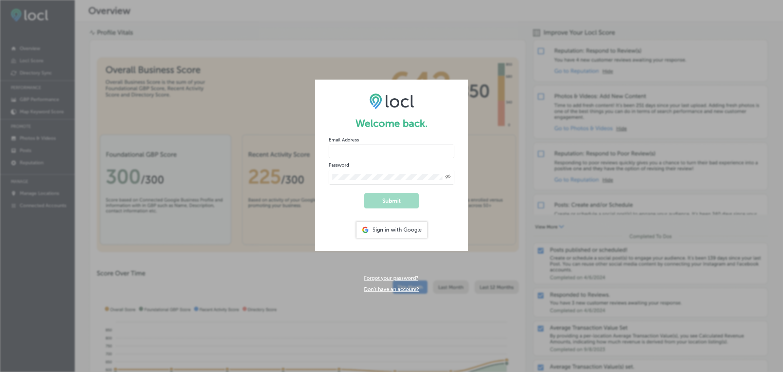 The image size is (783, 372). What do you see at coordinates (339, 165) in the screenshot?
I see `label: Password` at bounding box center [339, 165].